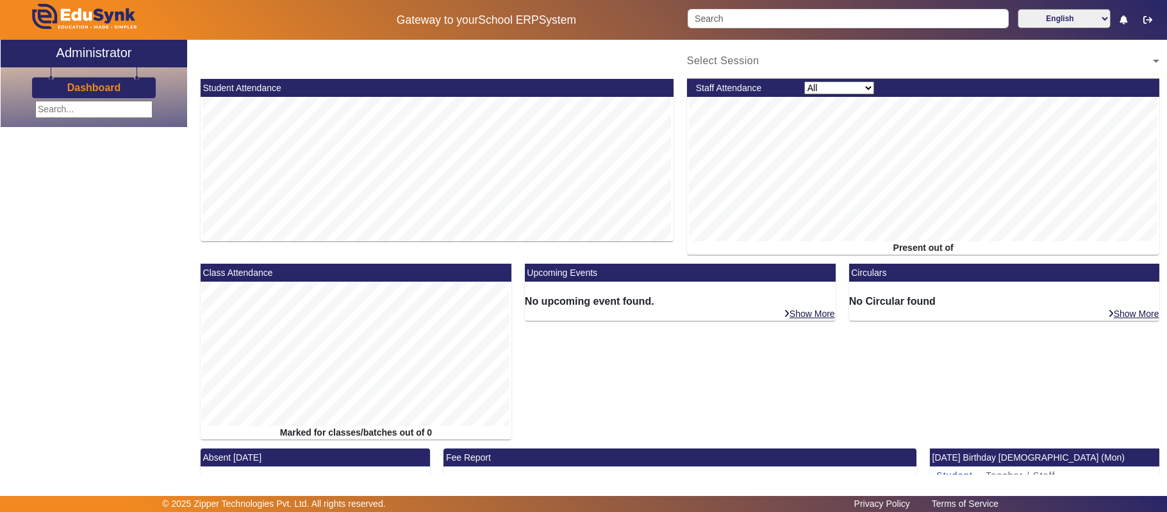 This screenshot has width=1167, height=512. I want to click on a: Privacy Policy, so click(882, 503).